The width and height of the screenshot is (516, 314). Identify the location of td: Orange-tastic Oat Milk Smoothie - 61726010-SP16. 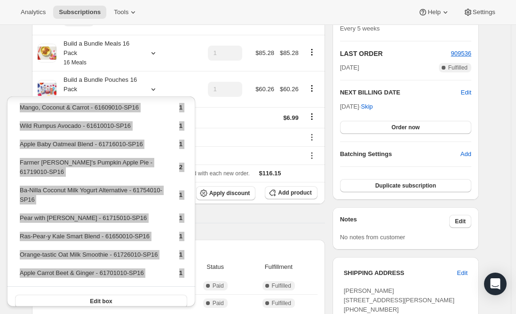
(91, 258).